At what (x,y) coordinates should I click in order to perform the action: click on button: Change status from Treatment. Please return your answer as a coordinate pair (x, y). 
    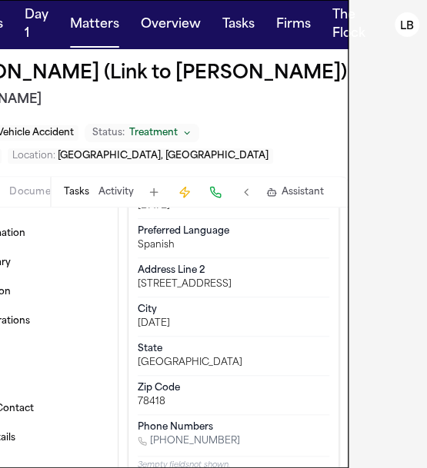
    Looking at the image, I should click on (141, 133).